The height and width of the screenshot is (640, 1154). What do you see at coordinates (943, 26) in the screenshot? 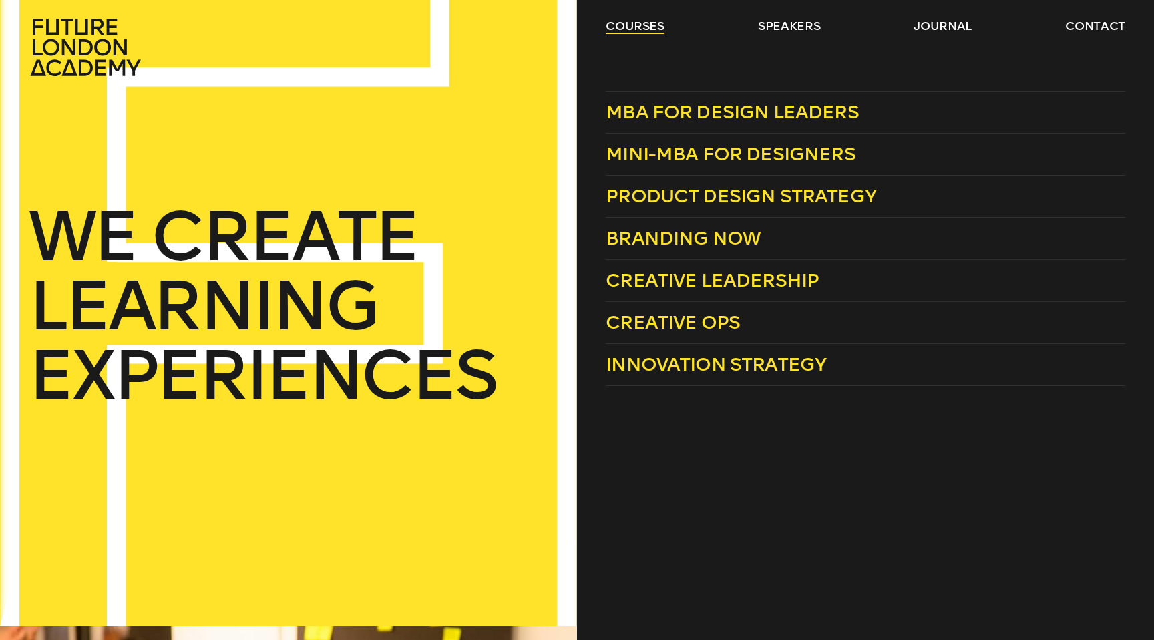
I see `a: journal` at bounding box center [943, 26].